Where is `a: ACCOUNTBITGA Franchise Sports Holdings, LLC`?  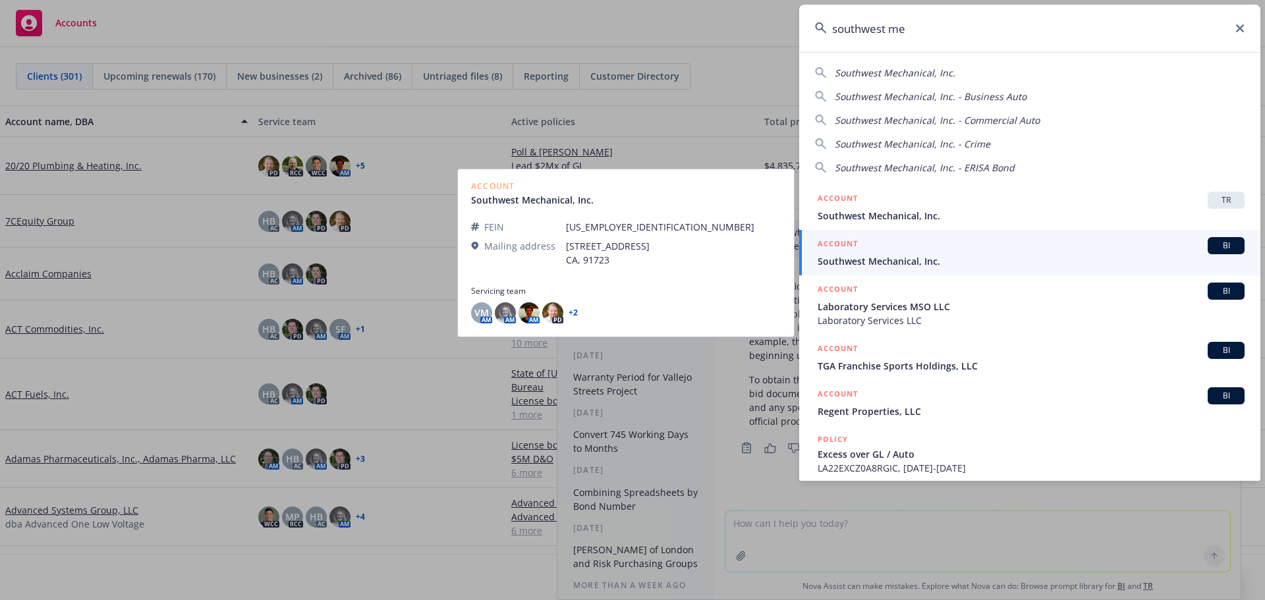
a: ACCOUNTBITGA Franchise Sports Holdings, LLC is located at coordinates (1030, 357).